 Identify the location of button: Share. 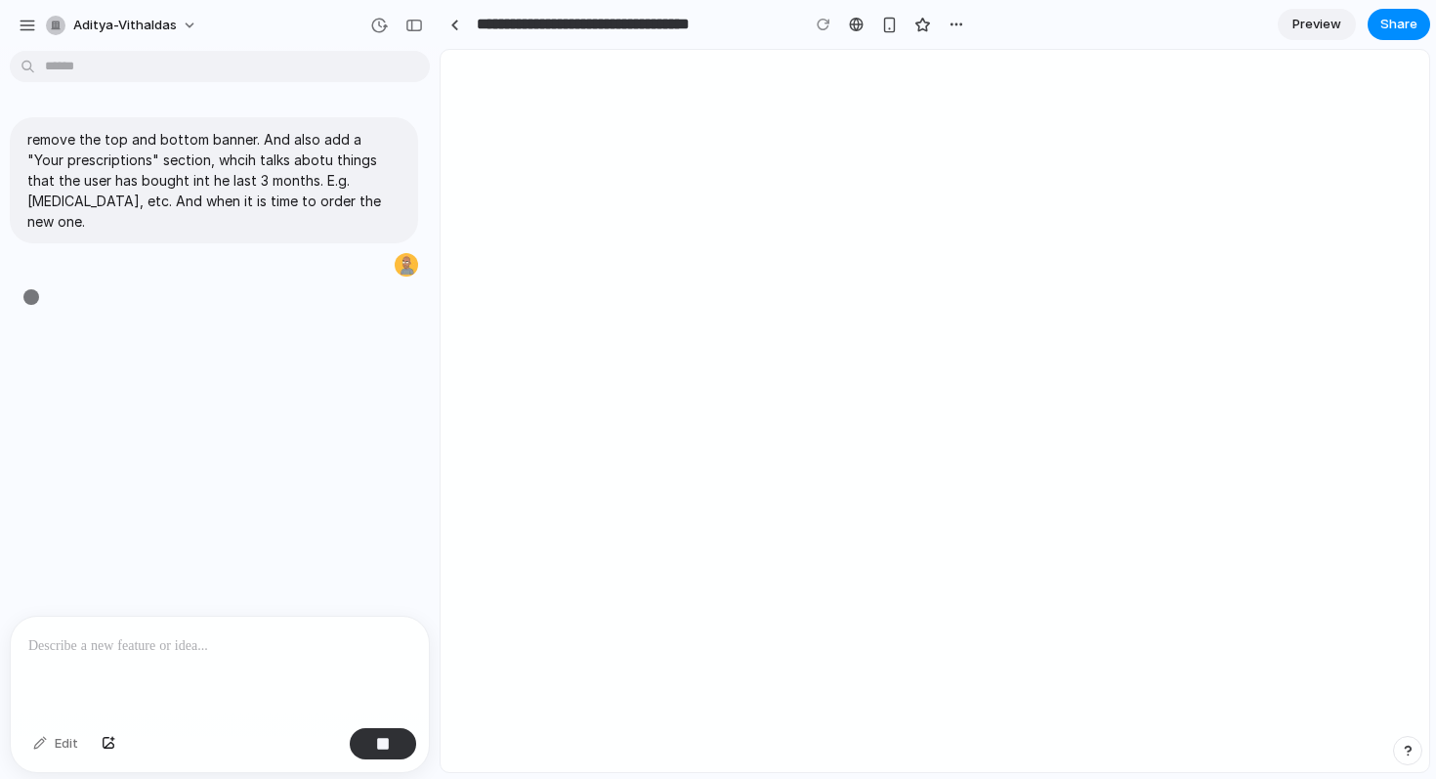
(1399, 24).